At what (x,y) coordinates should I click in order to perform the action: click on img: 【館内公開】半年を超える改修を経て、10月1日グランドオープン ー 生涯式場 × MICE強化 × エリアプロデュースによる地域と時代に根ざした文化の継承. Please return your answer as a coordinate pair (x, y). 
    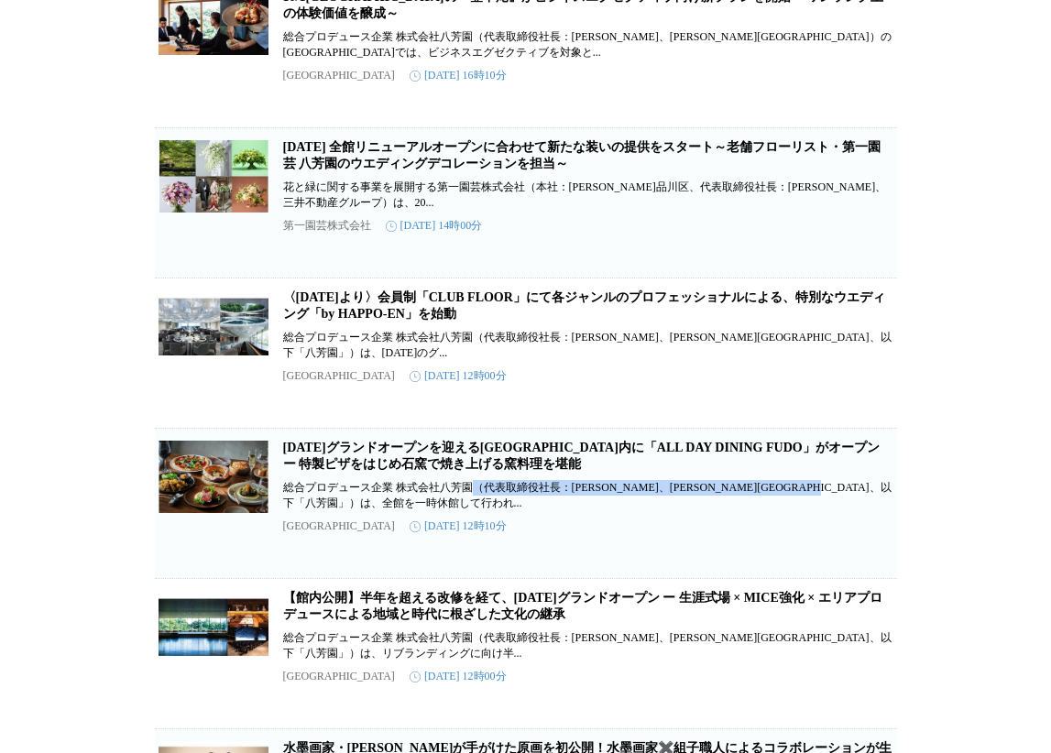
    Looking at the image, I should click on (214, 627).